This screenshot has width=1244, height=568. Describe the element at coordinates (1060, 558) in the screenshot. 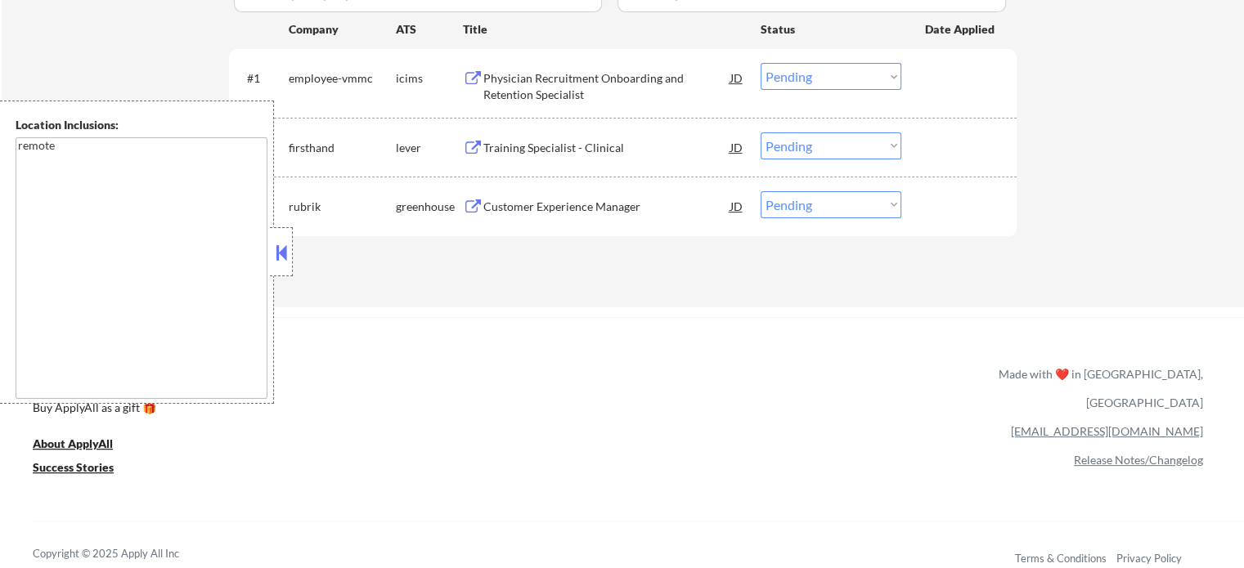

I see `a: Terms & Conditions` at that location.